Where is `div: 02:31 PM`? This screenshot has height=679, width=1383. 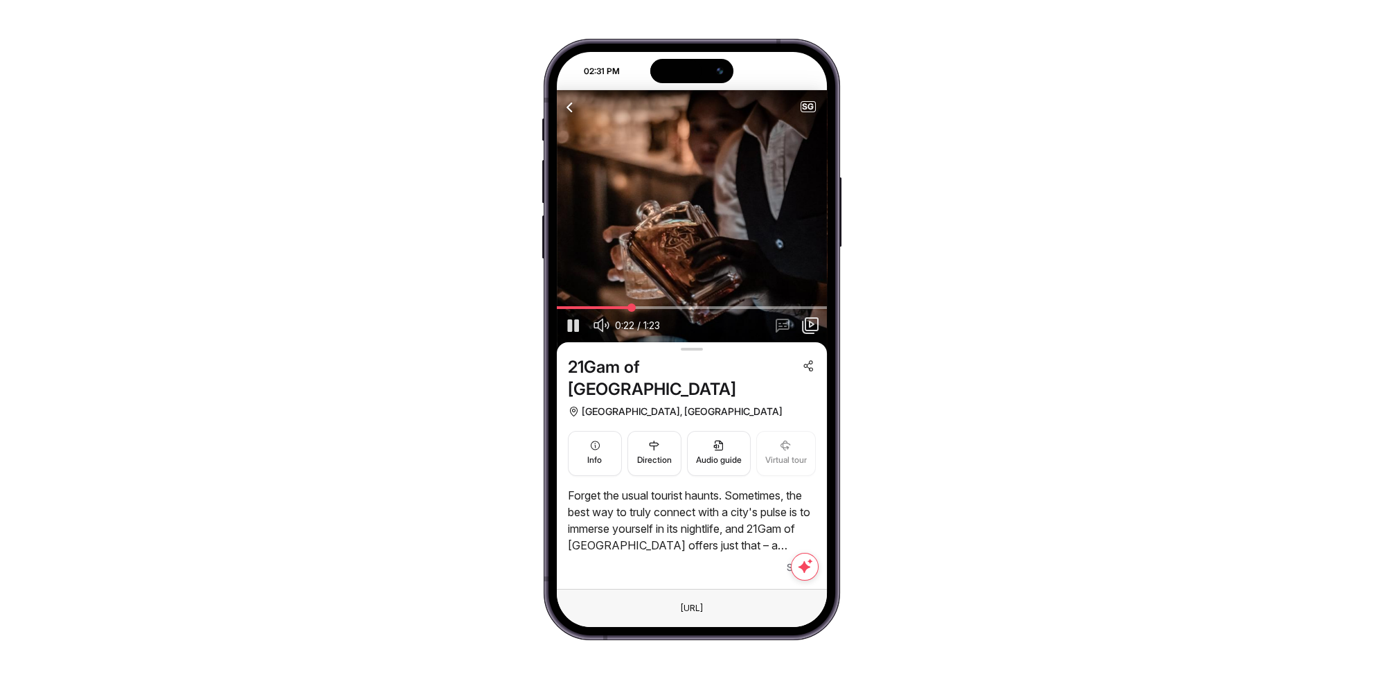
div: 02:31 PM is located at coordinates (593, 71).